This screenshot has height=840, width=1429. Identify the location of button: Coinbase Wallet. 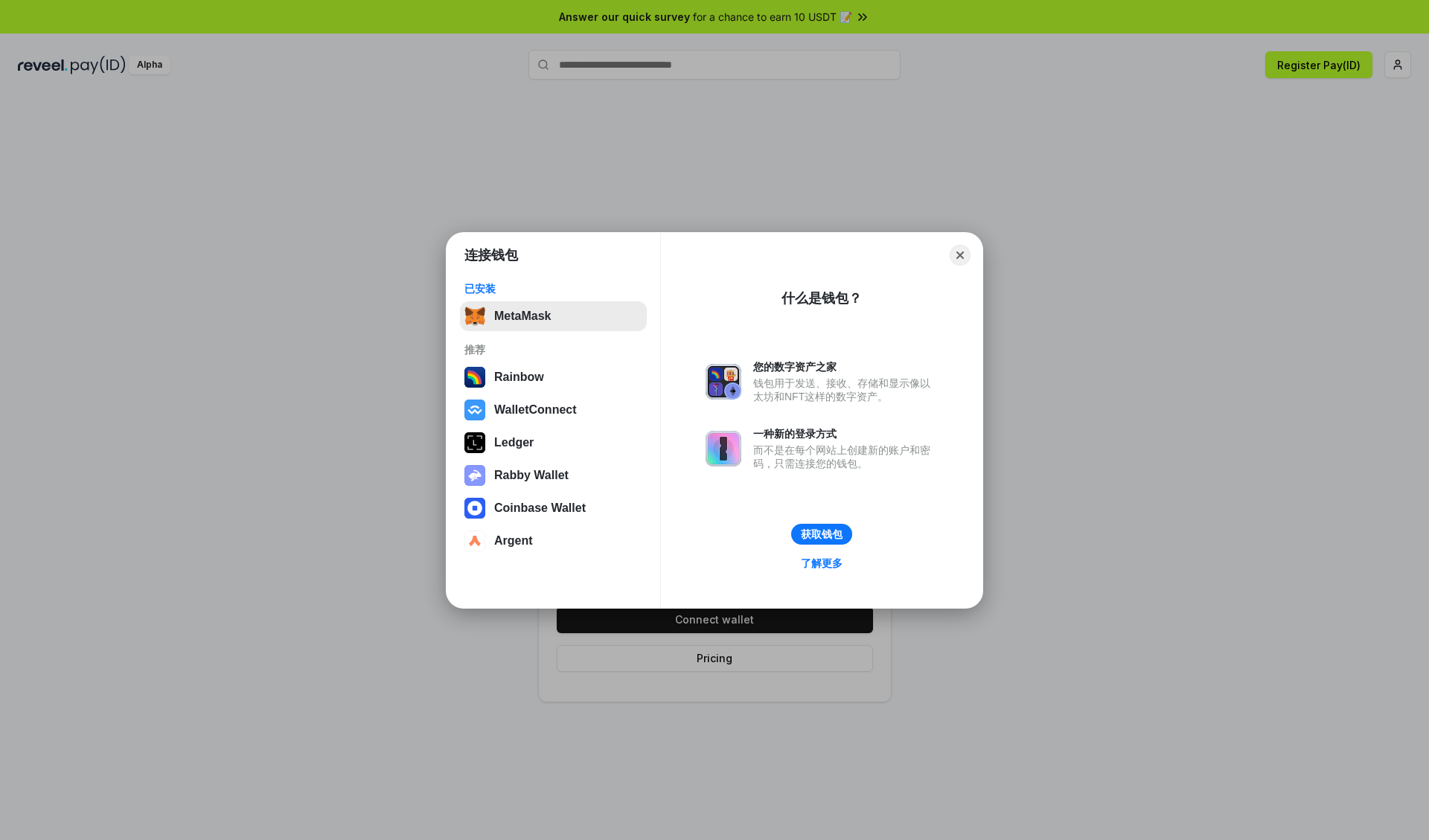
(553, 508).